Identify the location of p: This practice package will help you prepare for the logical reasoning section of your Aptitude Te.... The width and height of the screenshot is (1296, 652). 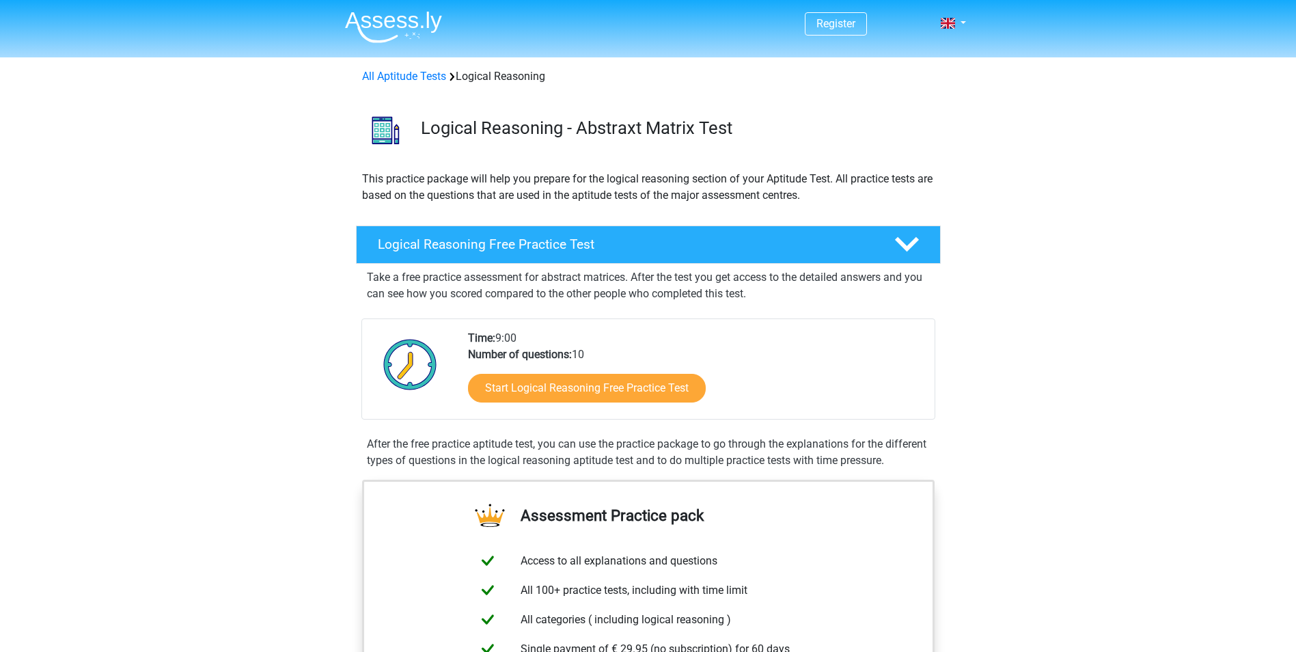
(649, 187).